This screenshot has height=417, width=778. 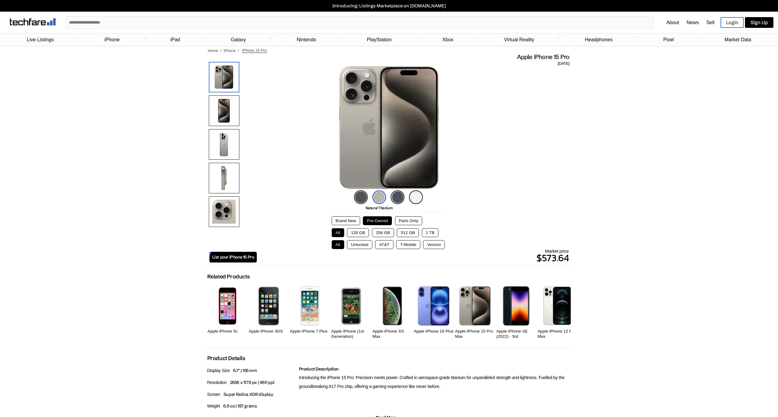 I want to click on a: PlayStation, so click(x=379, y=40).